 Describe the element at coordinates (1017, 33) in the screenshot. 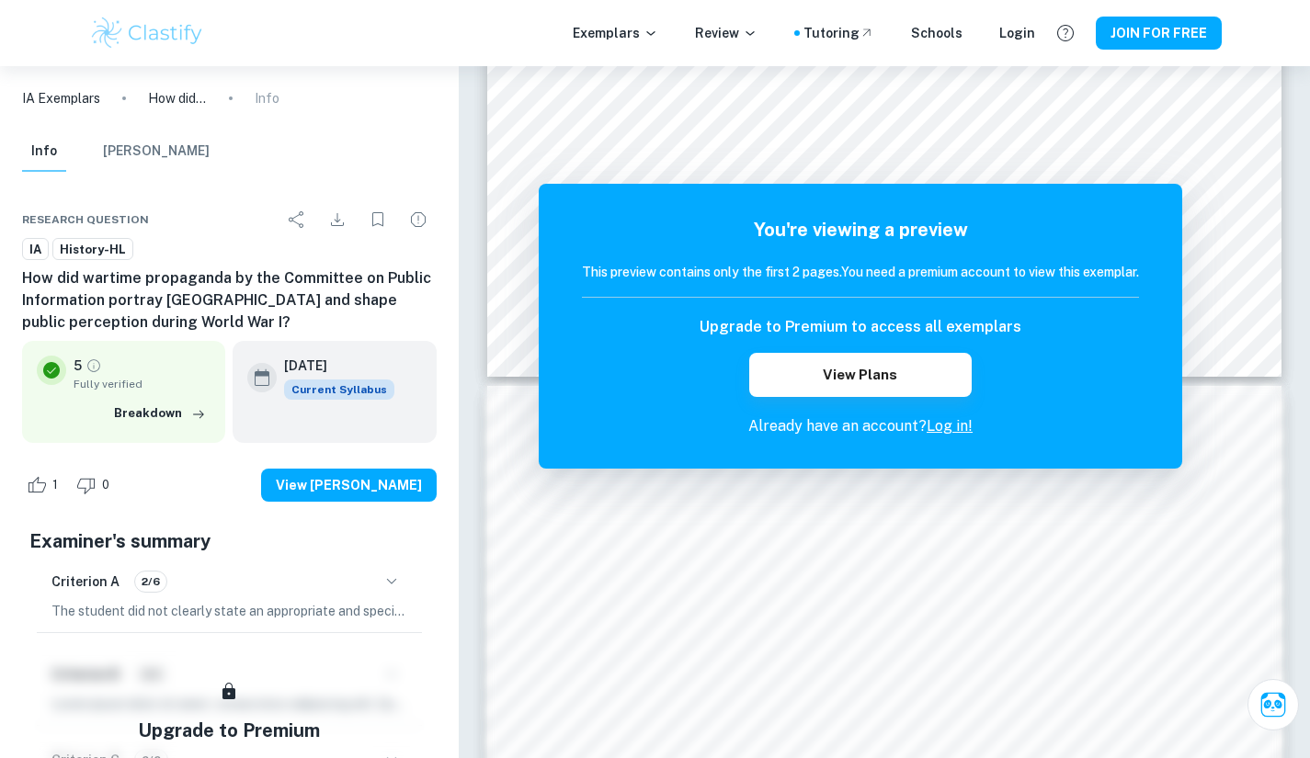

I see `a: Login` at that location.